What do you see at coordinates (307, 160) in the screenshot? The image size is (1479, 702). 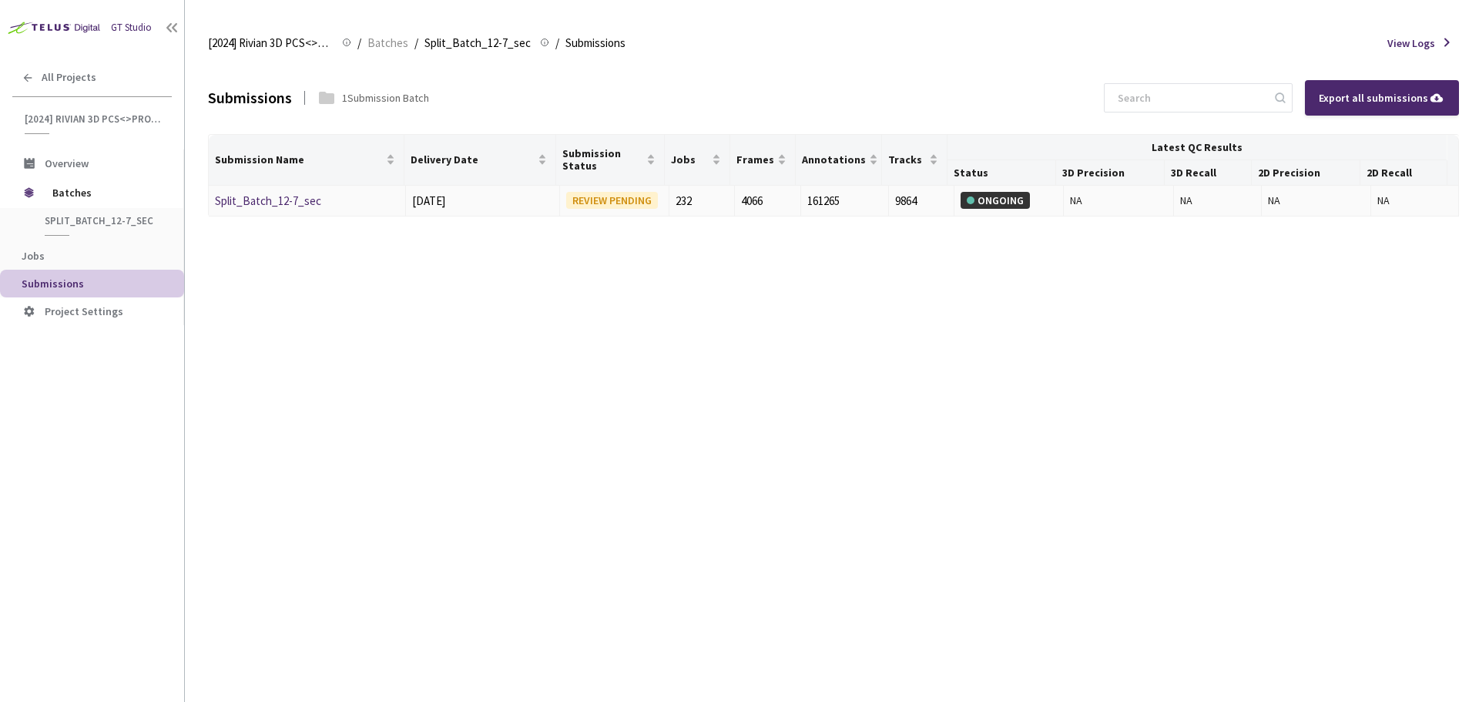 I see `th: Submission Name` at bounding box center [307, 160].